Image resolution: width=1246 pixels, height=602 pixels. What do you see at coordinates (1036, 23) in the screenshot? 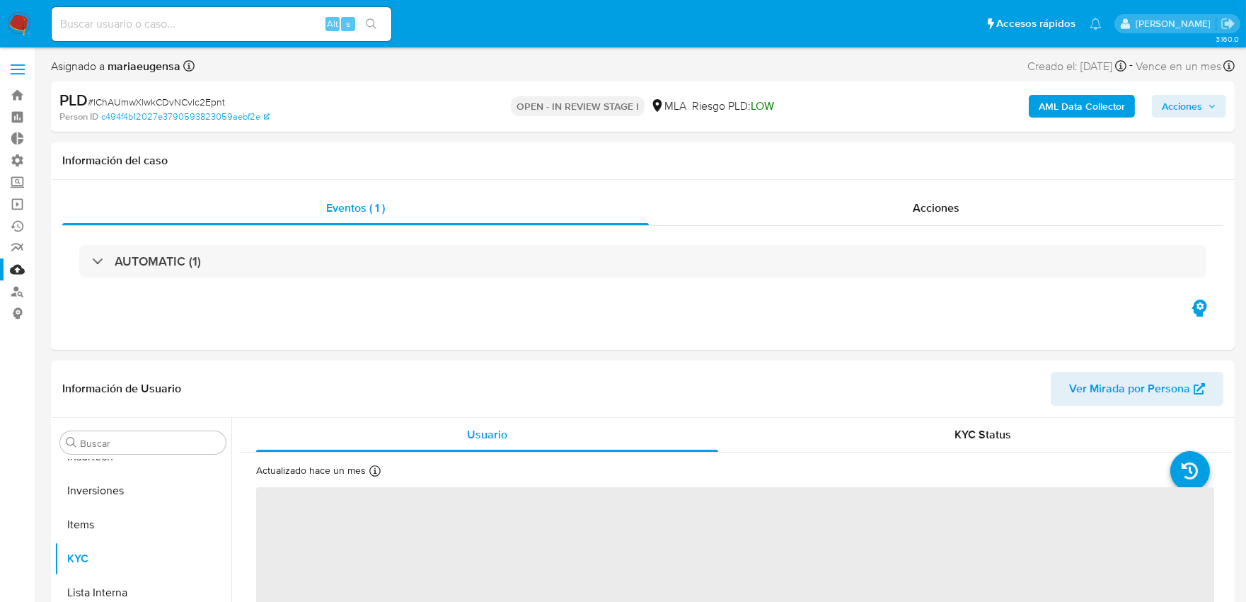
I see `span: Accesos rápidos` at bounding box center [1036, 23].